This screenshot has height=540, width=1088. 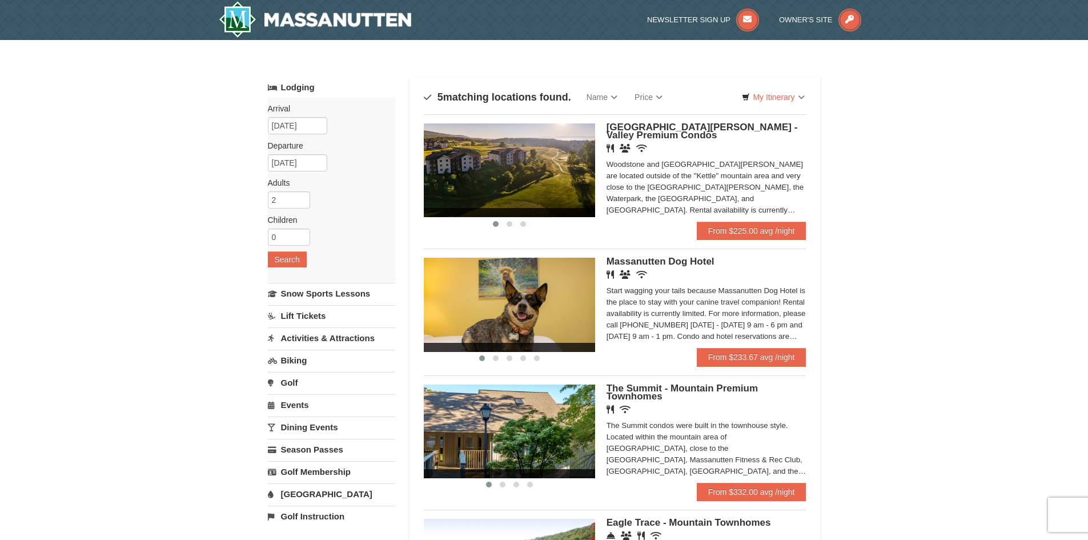 What do you see at coordinates (327, 220) in the screenshot?
I see `label: Children` at bounding box center [327, 220].